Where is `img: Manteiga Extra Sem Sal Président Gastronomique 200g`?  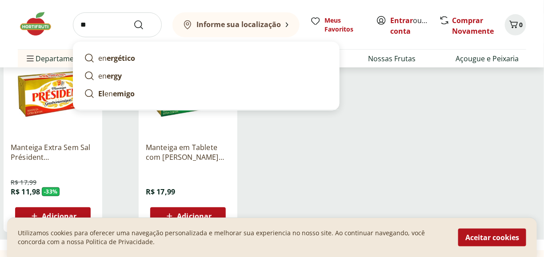
img: Manteiga Extra Sem Sal Président Gastronomique 200g is located at coordinates (53, 93).